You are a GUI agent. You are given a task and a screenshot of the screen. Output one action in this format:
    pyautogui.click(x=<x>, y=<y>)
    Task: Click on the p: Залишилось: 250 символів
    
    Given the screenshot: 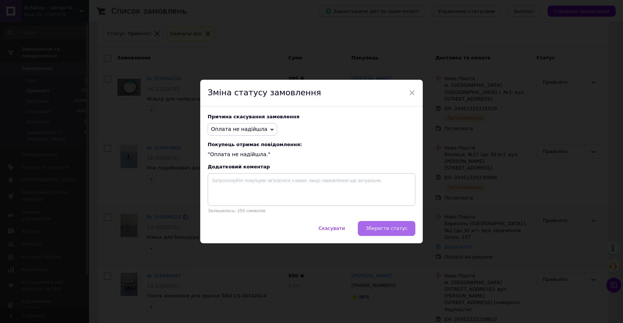 What is the action you would take?
    pyautogui.click(x=311, y=211)
    